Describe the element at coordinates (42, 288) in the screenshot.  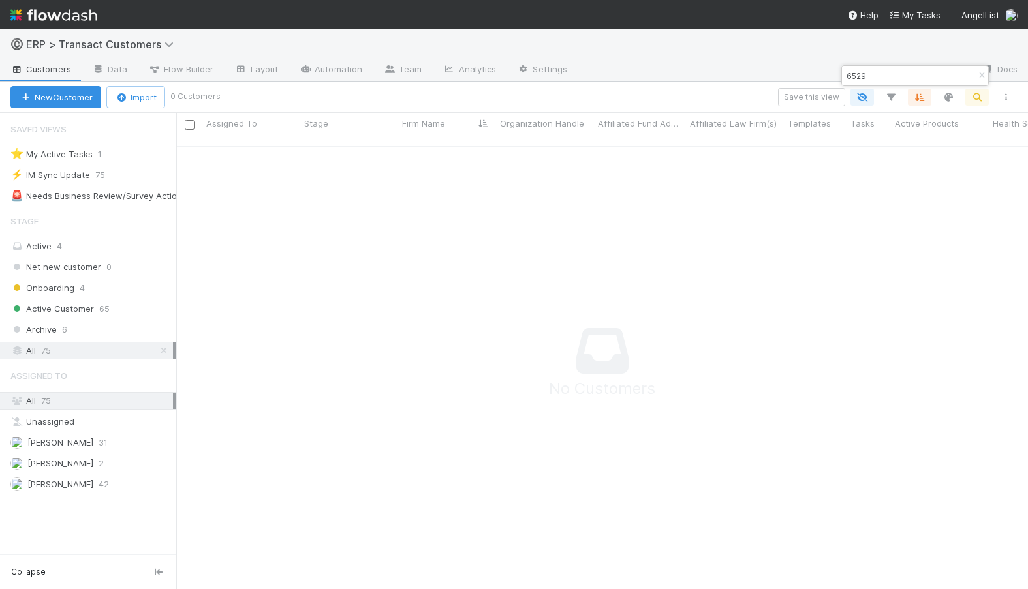
I see `span: Onboarding` at that location.